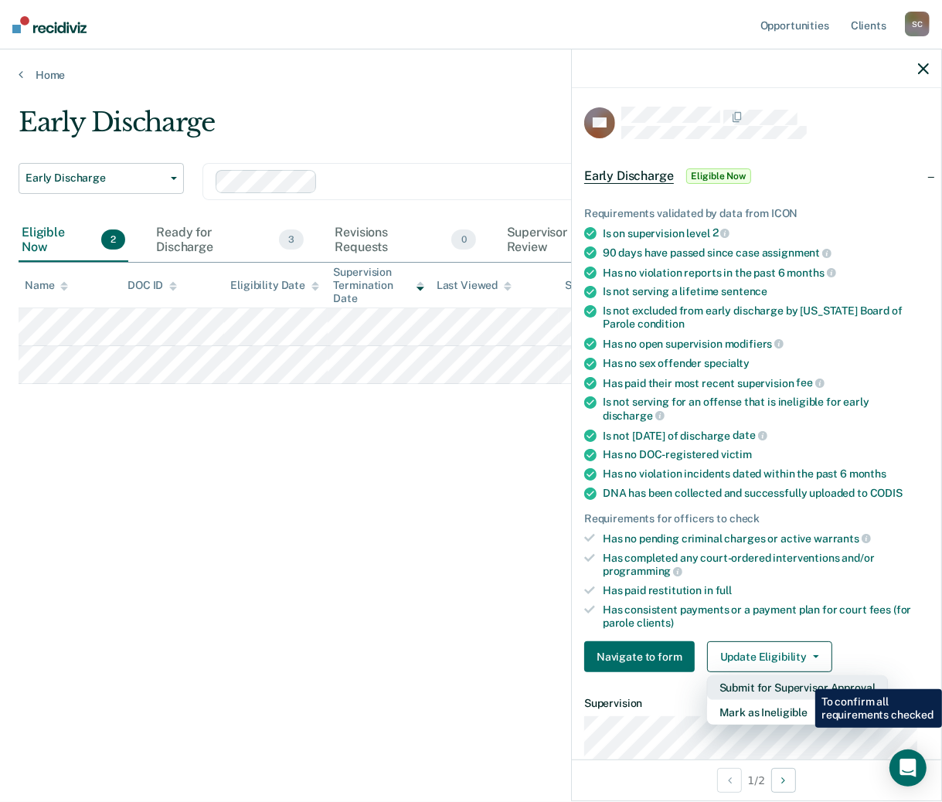 The image size is (942, 802). What do you see at coordinates (230, 240) in the screenshot?
I see `div: Ready for Discharge` at bounding box center [230, 240].